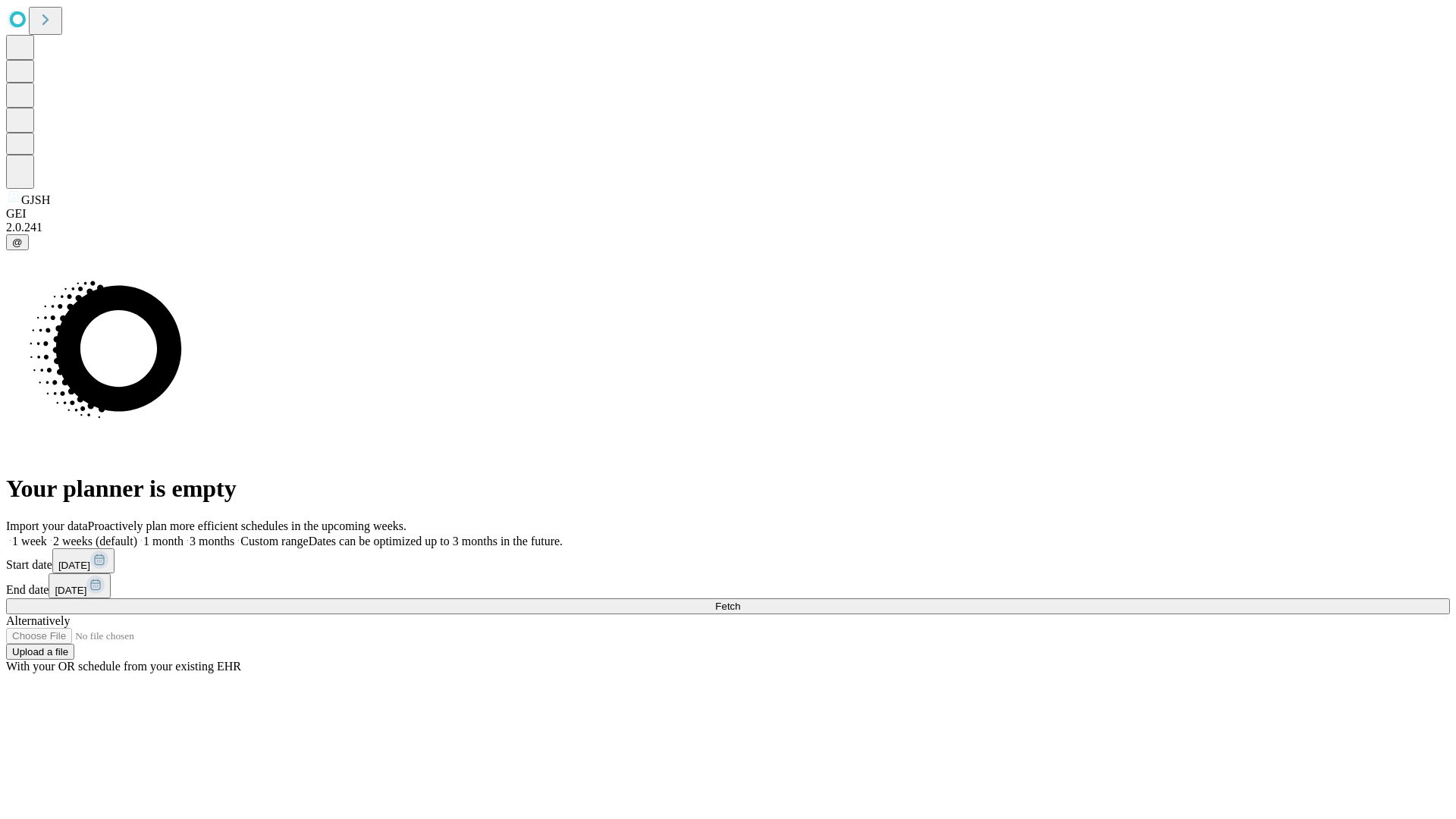 Image resolution: width=1456 pixels, height=819 pixels. Describe the element at coordinates (436, 541) in the screenshot. I see `span: Dates can be optimized up to 3 months in the future.` at that location.